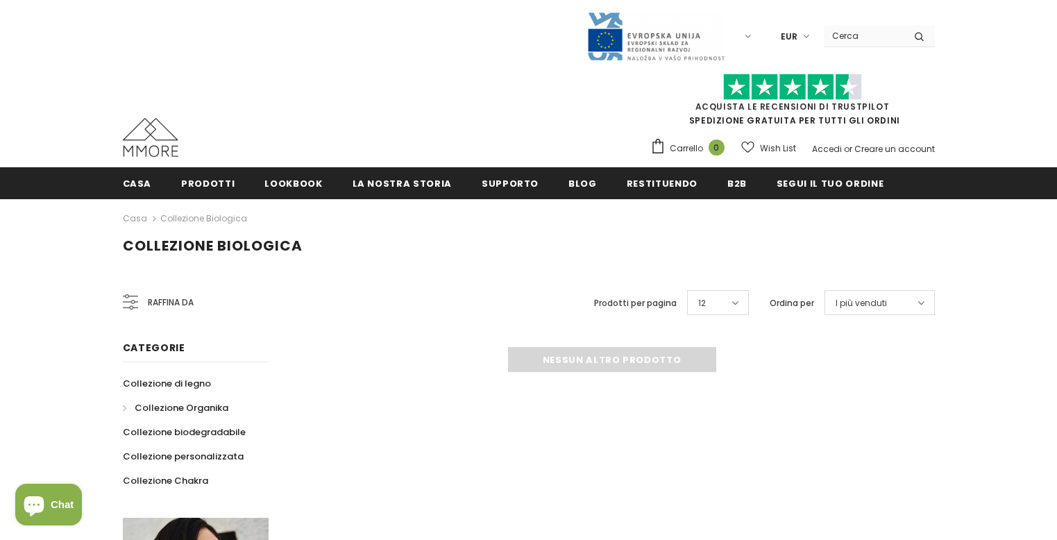  What do you see at coordinates (49, 506) in the screenshot?
I see `inbox-online-store-chat: Shopify online store chat` at bounding box center [49, 506].